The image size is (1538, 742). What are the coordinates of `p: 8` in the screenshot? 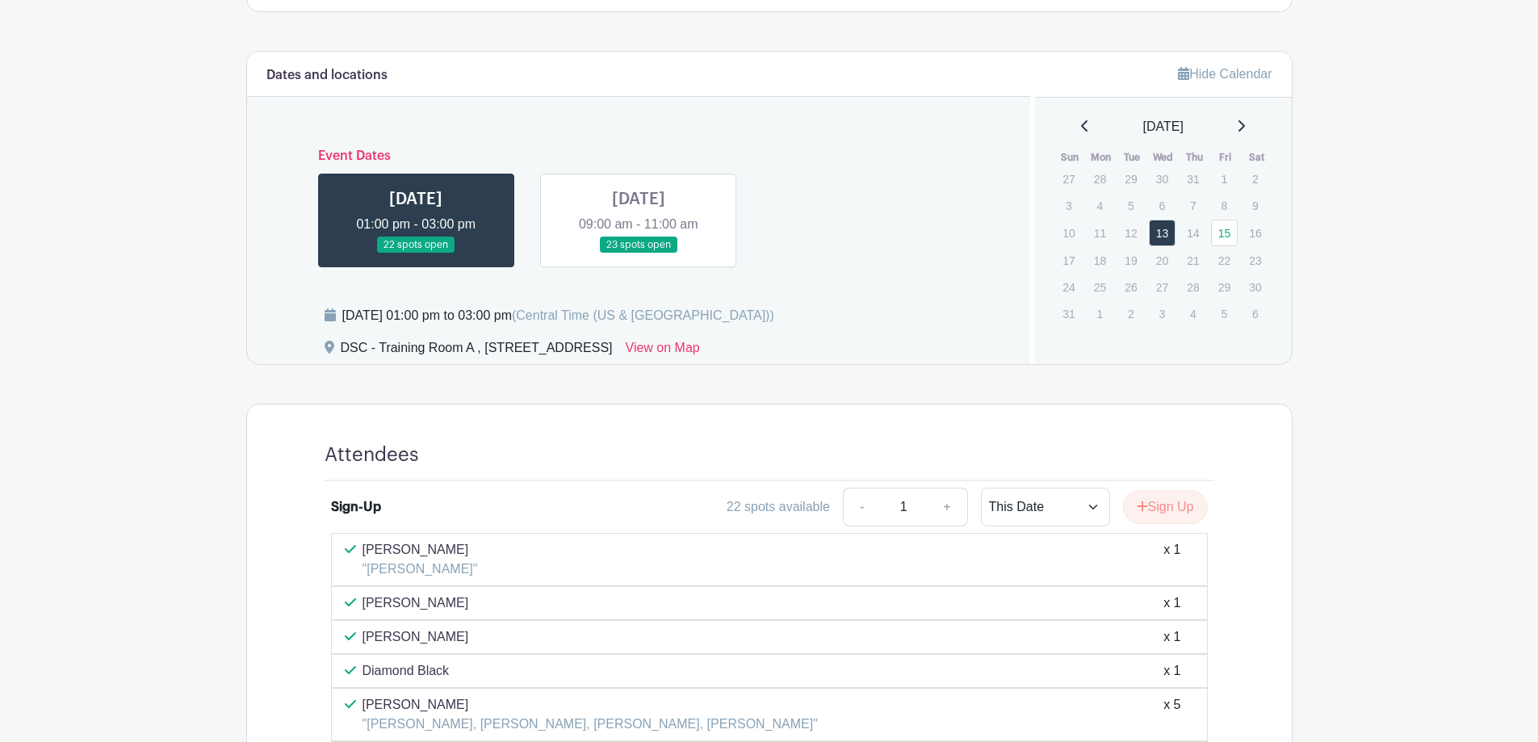 It's located at (1224, 205).